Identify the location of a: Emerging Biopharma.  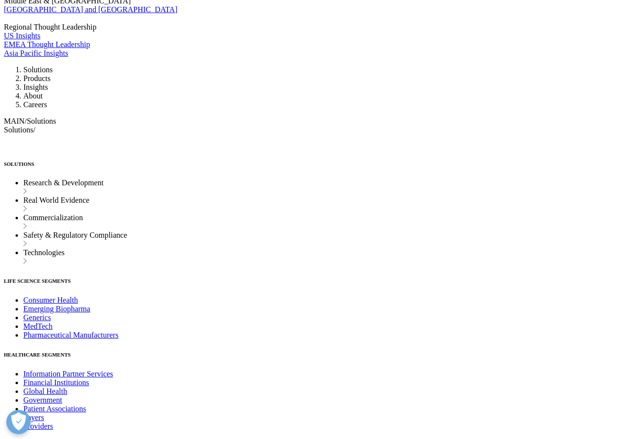
(57, 309).